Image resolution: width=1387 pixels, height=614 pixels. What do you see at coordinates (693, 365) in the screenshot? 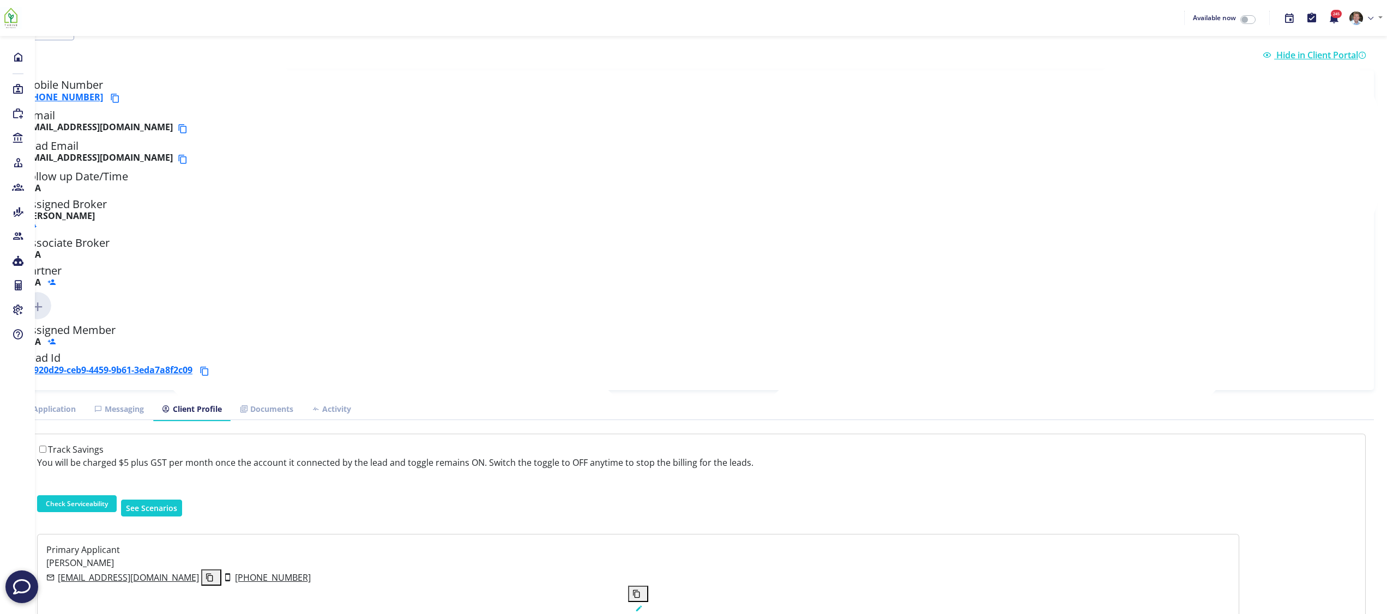
I see `h5: Lead Id` at bounding box center [693, 365].